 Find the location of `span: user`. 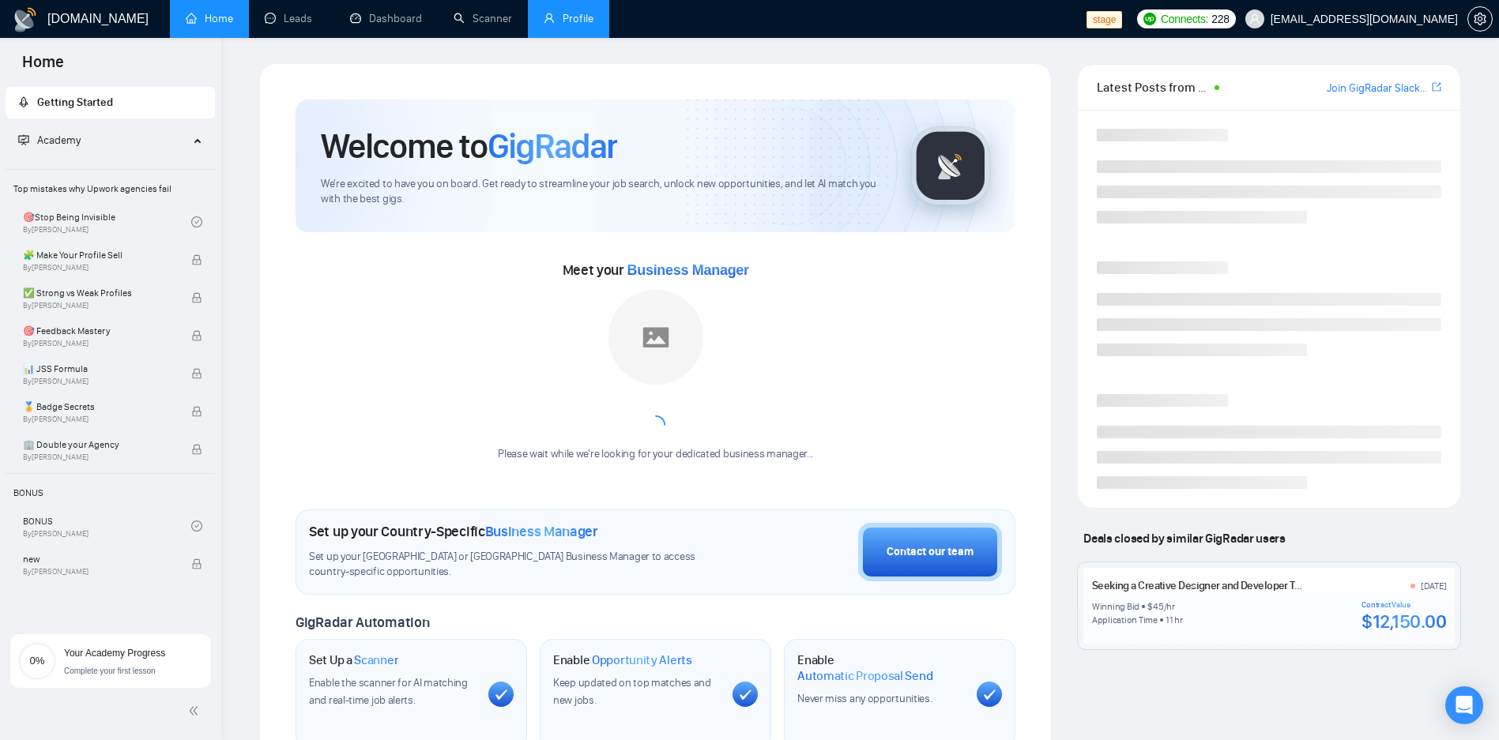

span: user is located at coordinates (1255, 19).